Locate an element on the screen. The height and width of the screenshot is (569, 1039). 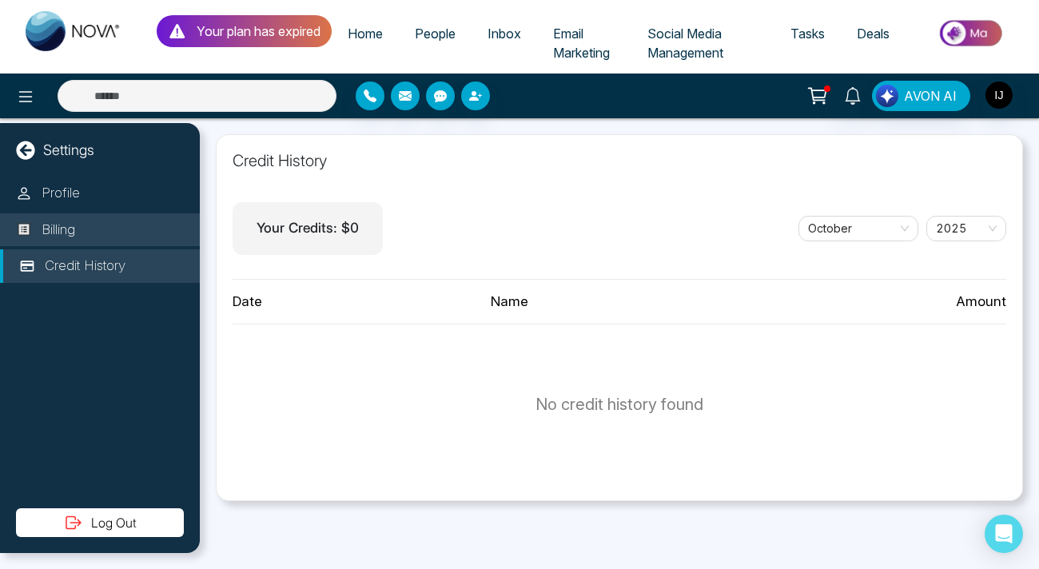
button: Log Out is located at coordinates (100, 523).